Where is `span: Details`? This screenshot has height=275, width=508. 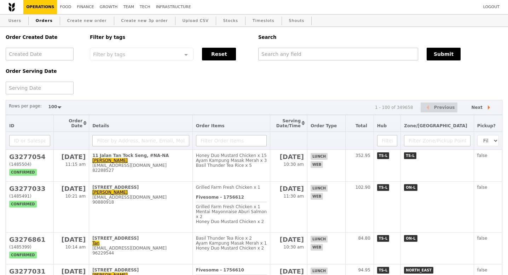 span: Details is located at coordinates (100, 126).